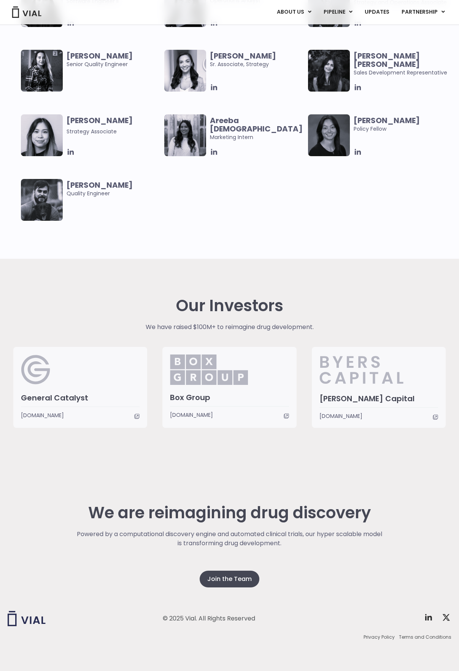 This screenshot has height=671, width=459. Describe the element at coordinates (185, 135) in the screenshot. I see `img: Smiling woman named Areeba` at that location.